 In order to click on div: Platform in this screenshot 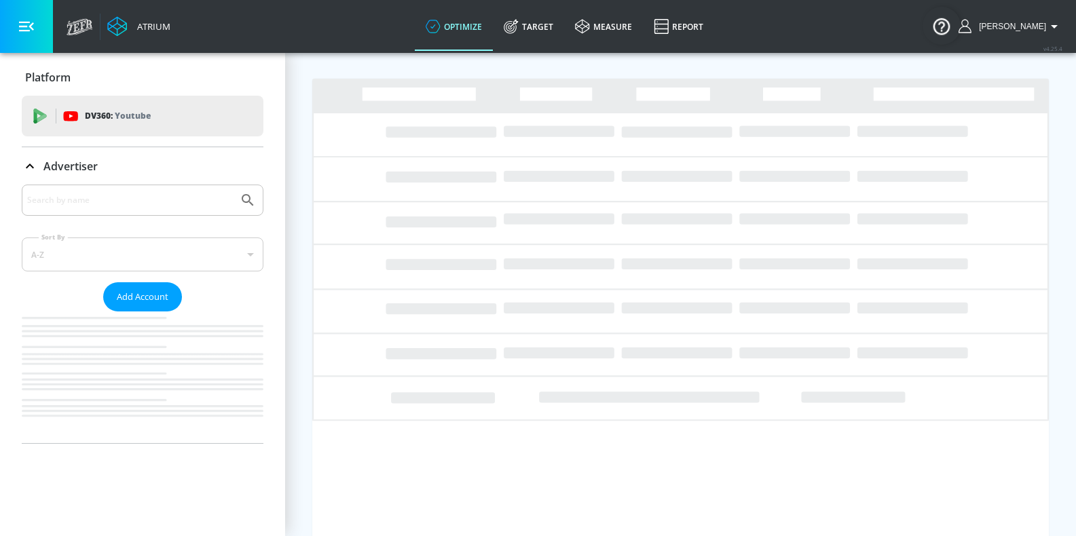, I will do `click(143, 77)`.